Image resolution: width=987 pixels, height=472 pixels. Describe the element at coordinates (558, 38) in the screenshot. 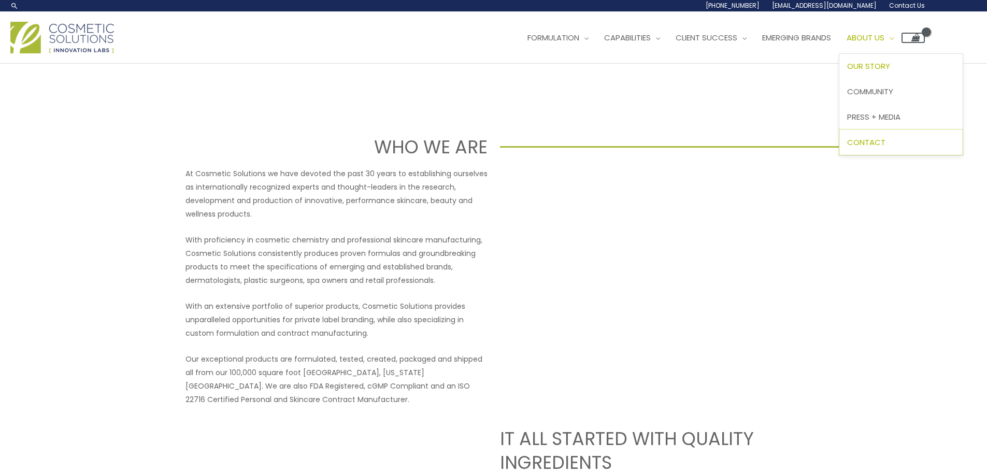

I see `a: Formulation` at that location.